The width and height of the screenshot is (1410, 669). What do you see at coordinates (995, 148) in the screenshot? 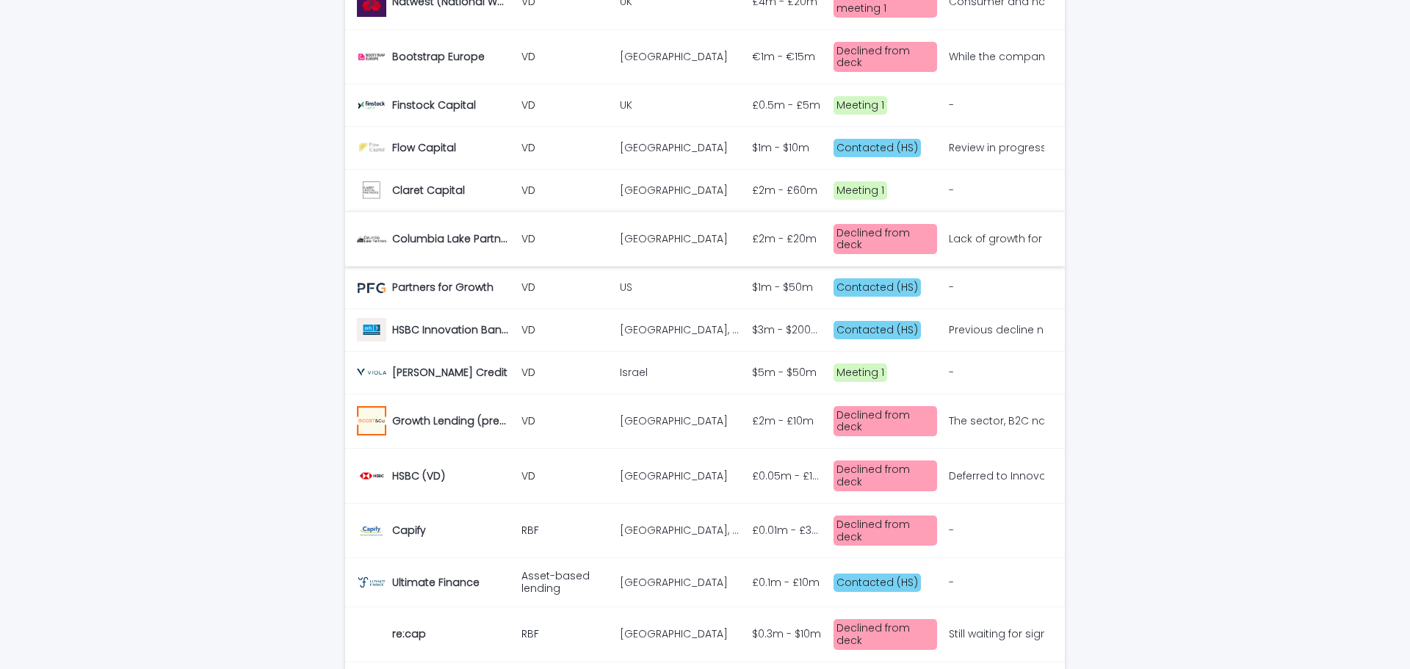
I see `div: Review in progress` at bounding box center [995, 148].